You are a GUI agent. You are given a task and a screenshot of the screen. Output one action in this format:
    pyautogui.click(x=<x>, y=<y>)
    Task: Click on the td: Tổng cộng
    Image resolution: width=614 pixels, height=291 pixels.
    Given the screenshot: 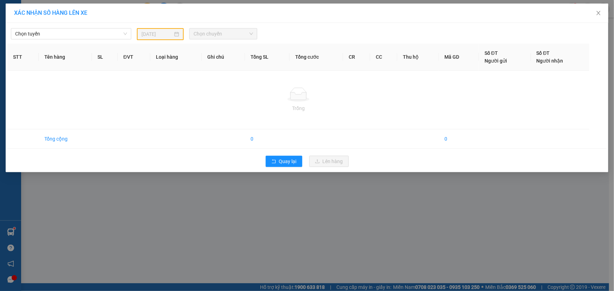 What is the action you would take?
    pyautogui.click(x=65, y=139)
    